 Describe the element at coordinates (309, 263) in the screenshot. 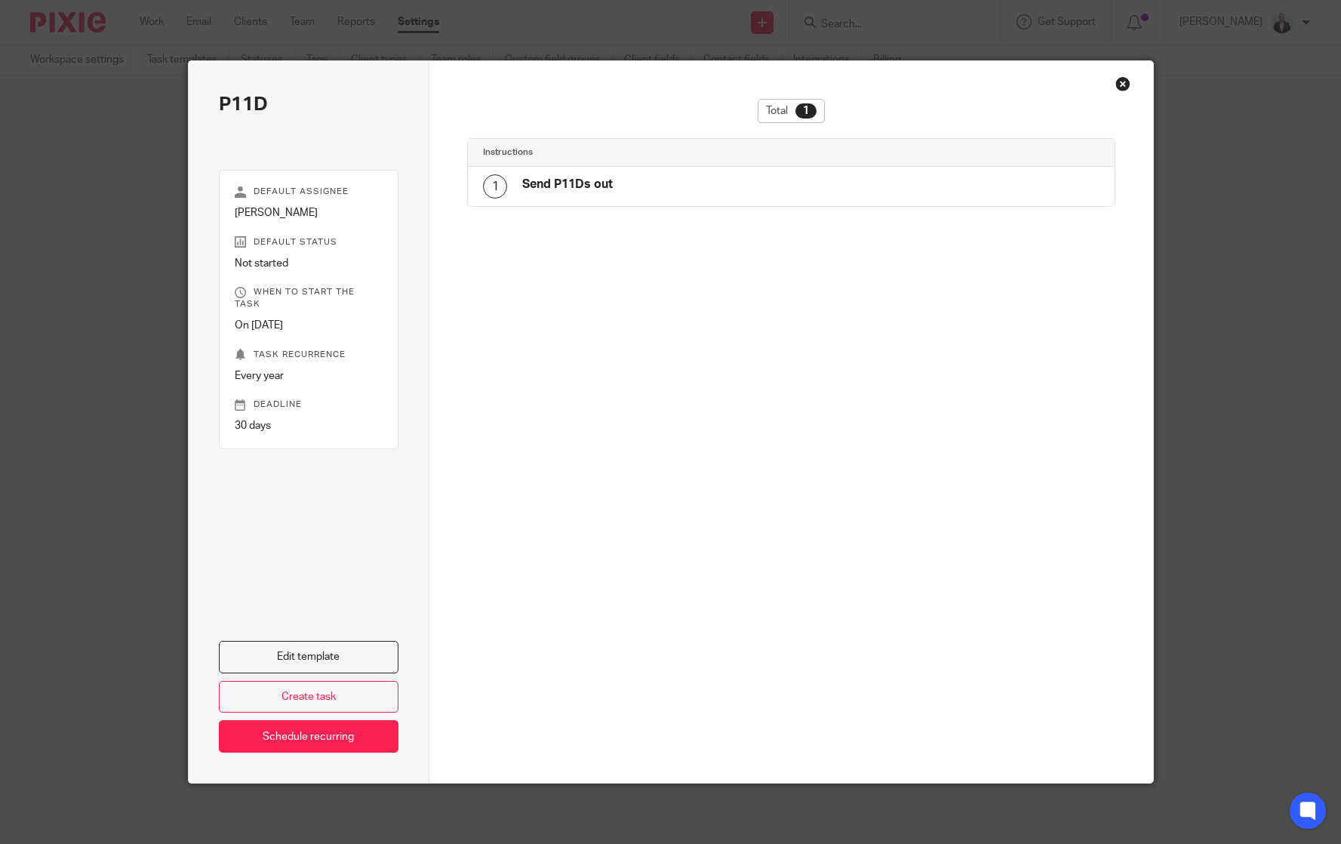

I see `p: Not started` at that location.